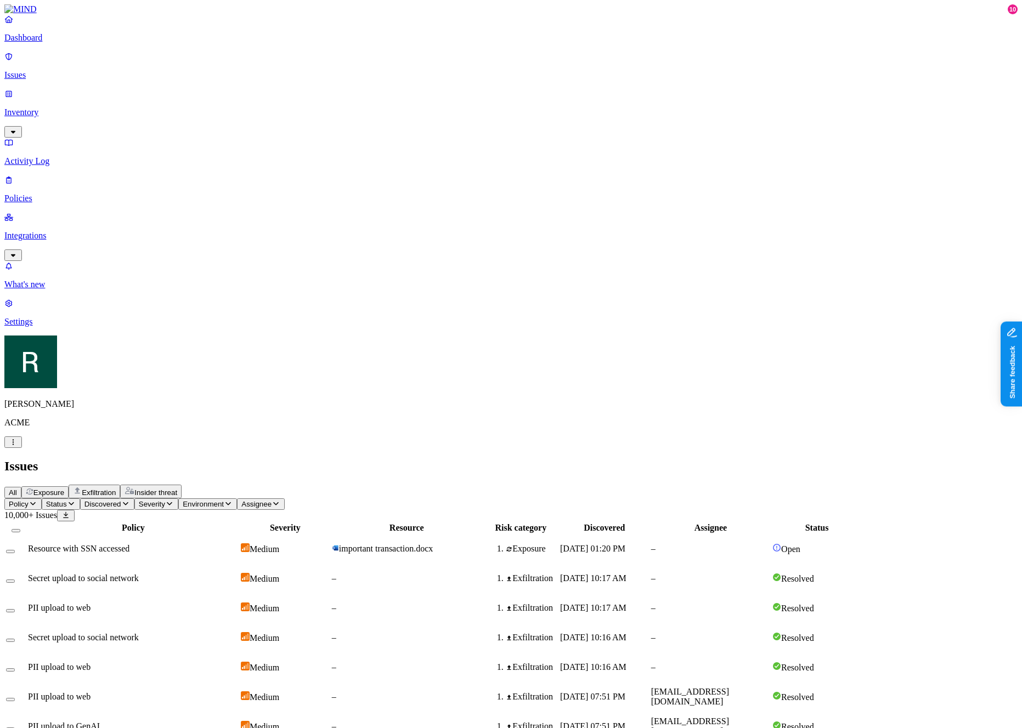 This screenshot has width=1022, height=728. I want to click on p: Issues, so click(511, 75).